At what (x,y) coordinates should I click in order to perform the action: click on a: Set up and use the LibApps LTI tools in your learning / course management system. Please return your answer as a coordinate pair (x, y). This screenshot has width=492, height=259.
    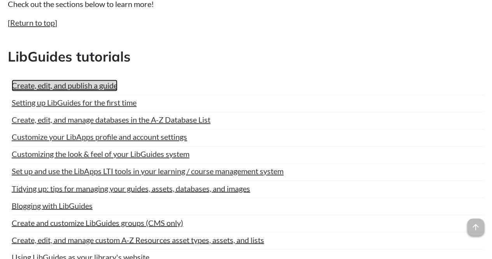
    Looking at the image, I should click on (147, 171).